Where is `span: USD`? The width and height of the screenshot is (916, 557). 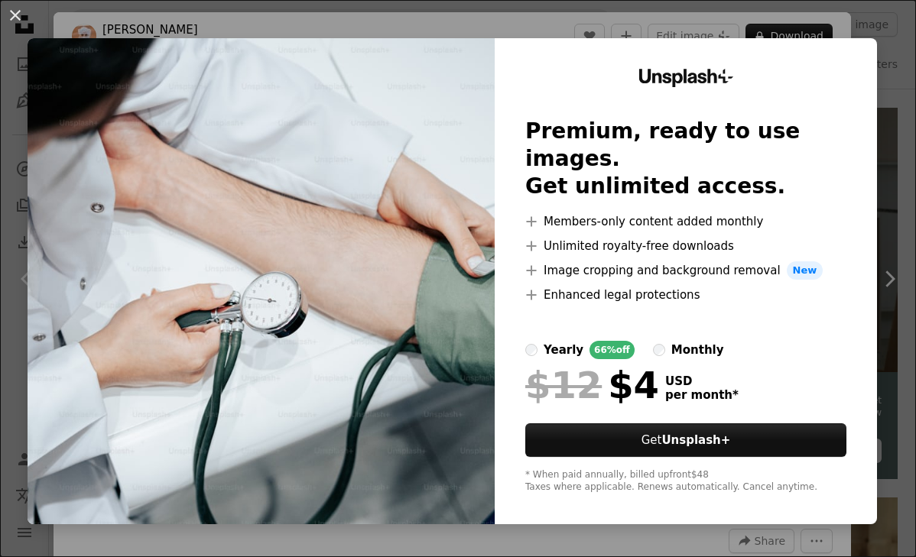 span: USD is located at coordinates (702, 381).